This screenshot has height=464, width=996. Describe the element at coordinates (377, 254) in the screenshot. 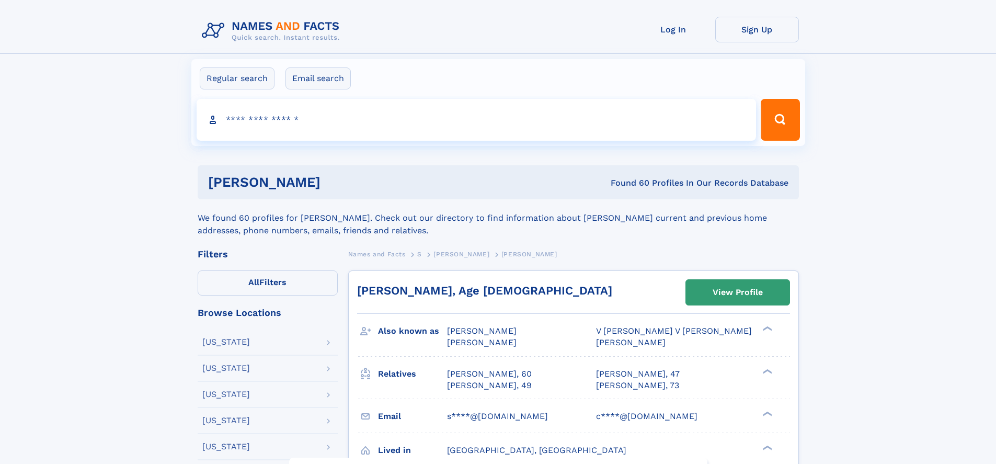

I see `a: Names and Facts` at that location.